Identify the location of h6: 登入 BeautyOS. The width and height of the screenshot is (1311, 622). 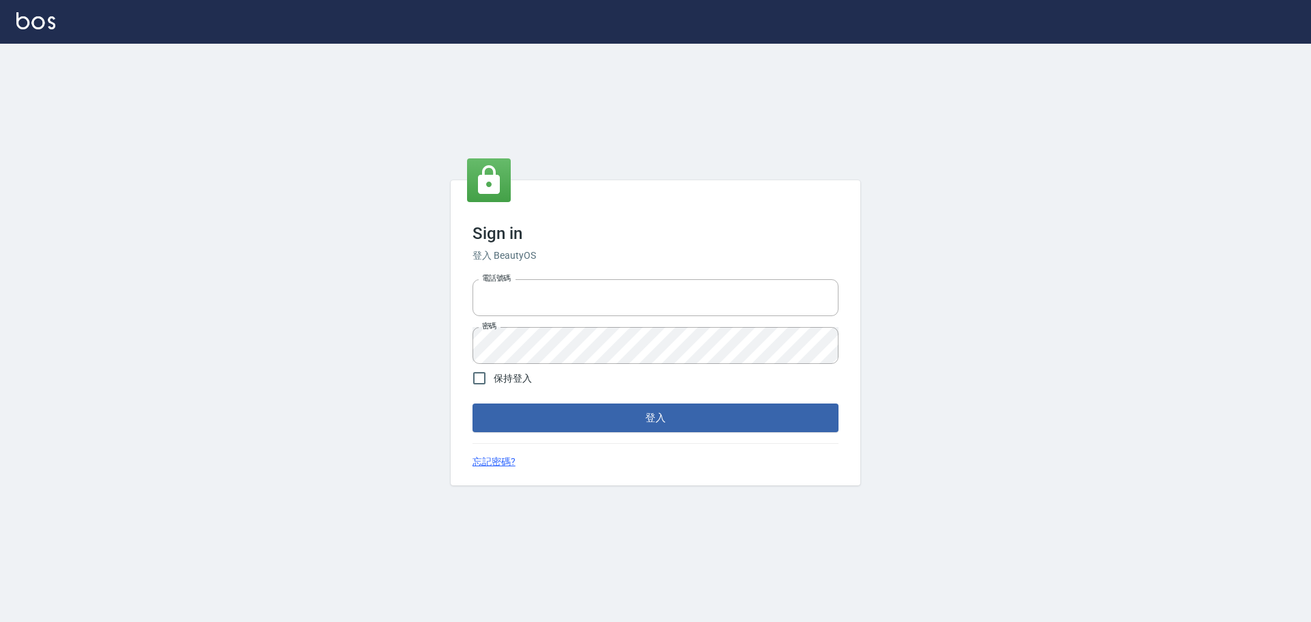
(655, 255).